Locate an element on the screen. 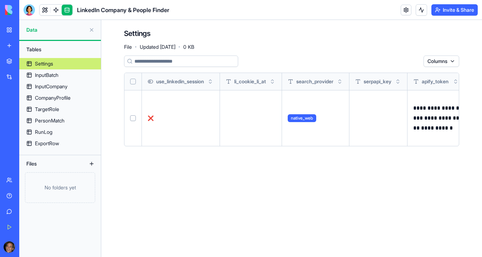 This screenshot has width=482, height=257. button: Select all is located at coordinates (133, 82).